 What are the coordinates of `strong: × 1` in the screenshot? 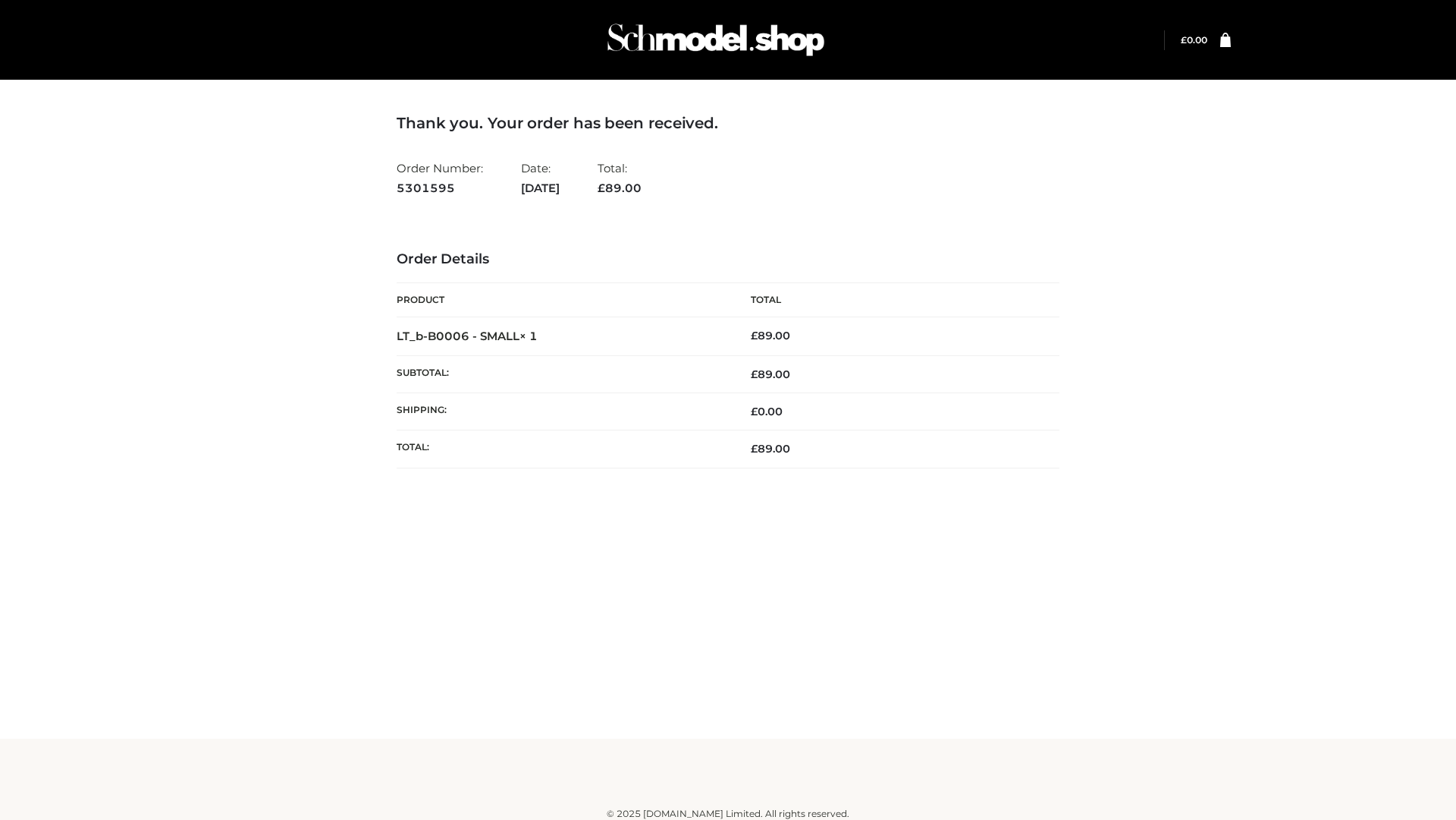 It's located at (529, 336).